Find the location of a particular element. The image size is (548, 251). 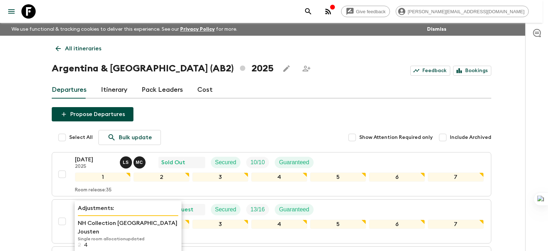

p: M C is located at coordinates (140, 162).